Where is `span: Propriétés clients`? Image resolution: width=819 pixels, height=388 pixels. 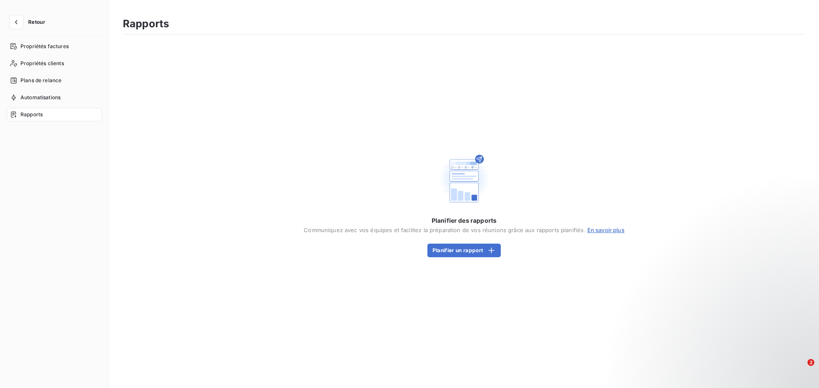
span: Propriétés clients is located at coordinates (42, 64).